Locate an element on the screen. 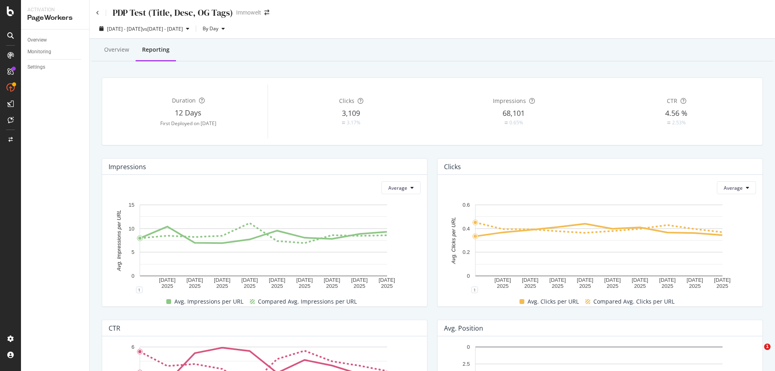 The width and height of the screenshot is (775, 371). text: 5 is located at coordinates (133, 252).